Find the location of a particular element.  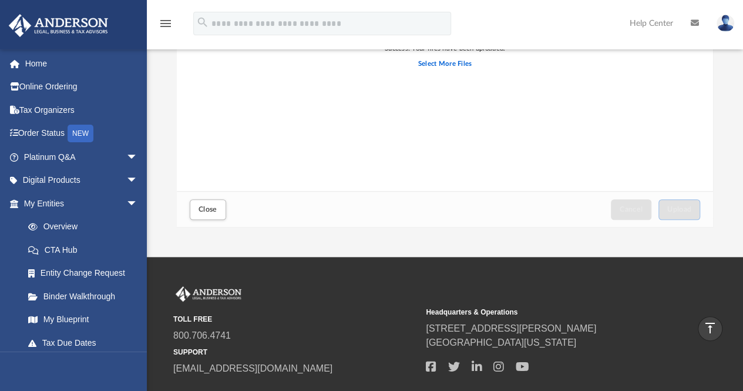

span: Upload is located at coordinates (679, 209).